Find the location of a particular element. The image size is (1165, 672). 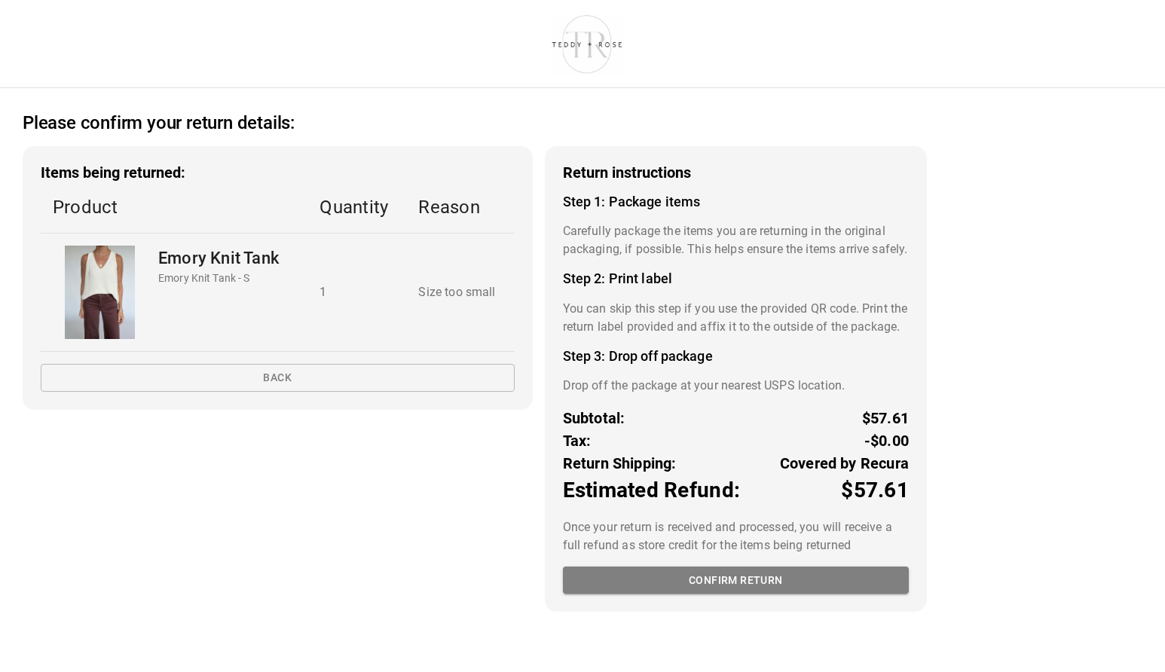

p: Quantity is located at coordinates (356, 207).